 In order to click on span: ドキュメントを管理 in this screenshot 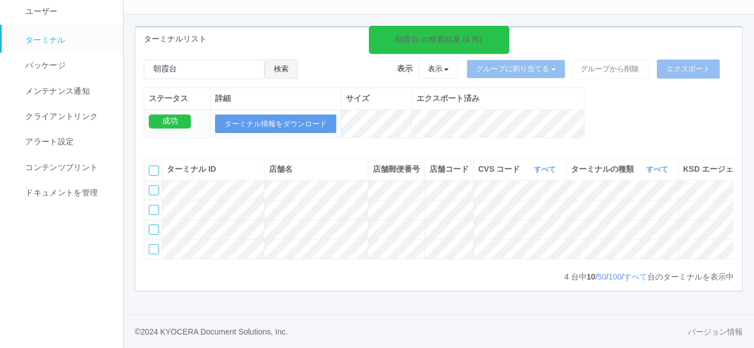, I will do `click(60, 193)`.